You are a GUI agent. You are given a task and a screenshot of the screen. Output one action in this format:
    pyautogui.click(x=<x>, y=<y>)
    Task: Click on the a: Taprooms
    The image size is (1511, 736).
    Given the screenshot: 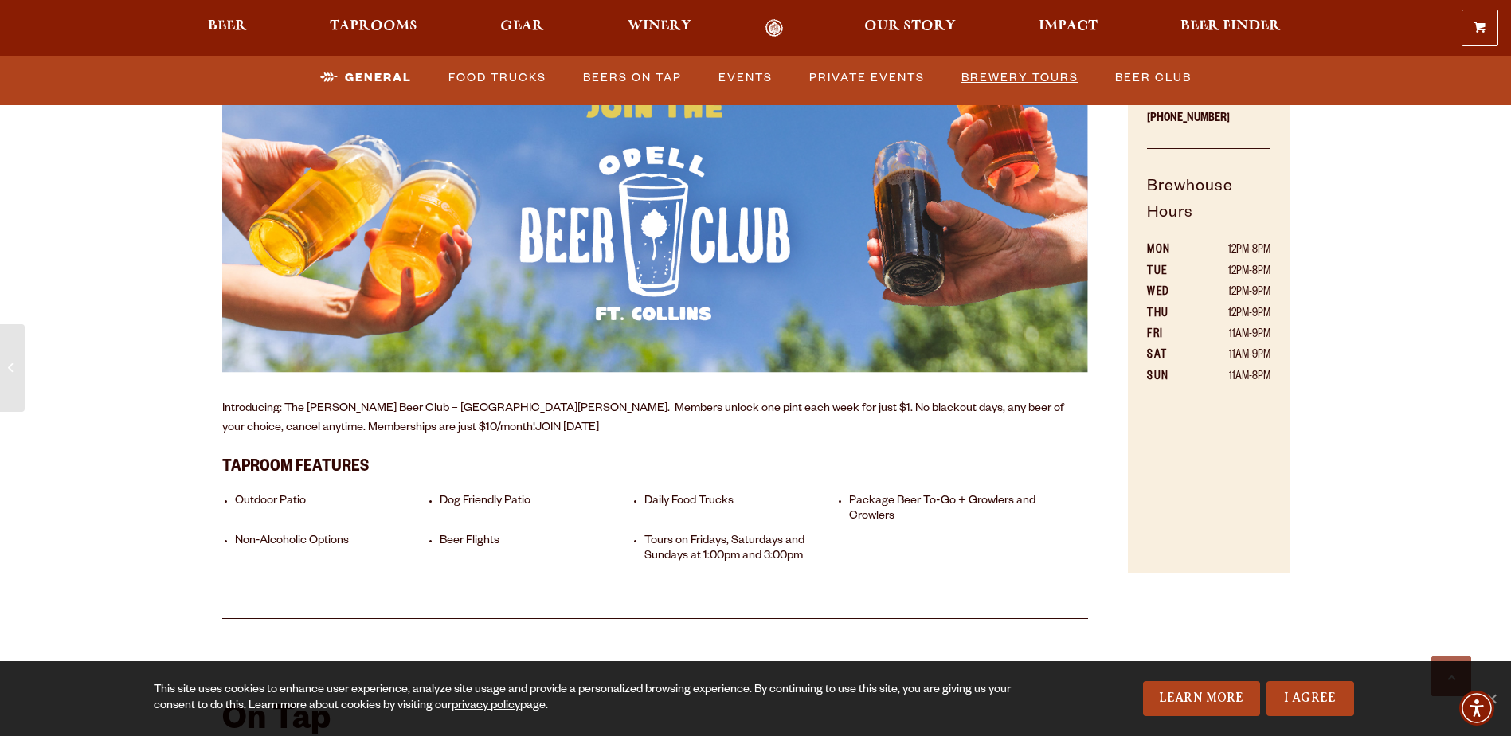 What is the action you would take?
    pyautogui.click(x=374, y=28)
    